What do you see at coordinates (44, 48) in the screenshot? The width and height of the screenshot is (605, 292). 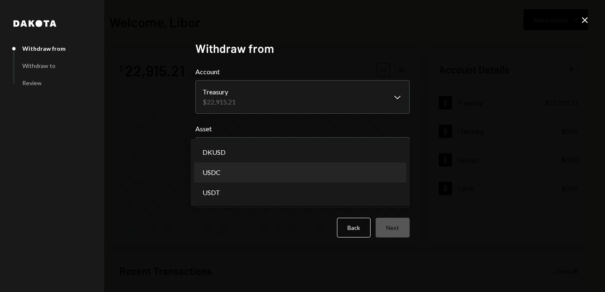 I see `div: Withdraw from` at bounding box center [44, 48].